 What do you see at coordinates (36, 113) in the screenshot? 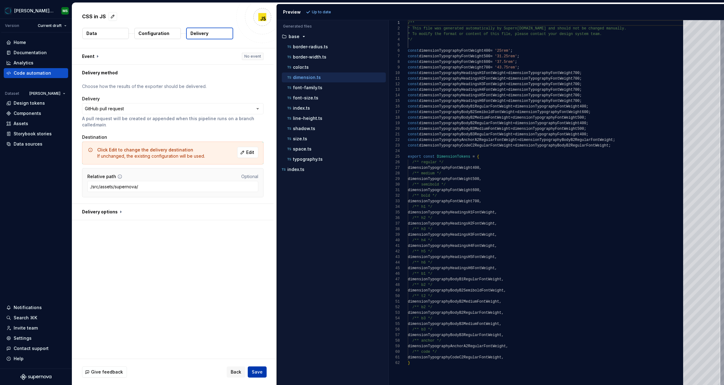
I see `a: Components` at bounding box center [36, 113].